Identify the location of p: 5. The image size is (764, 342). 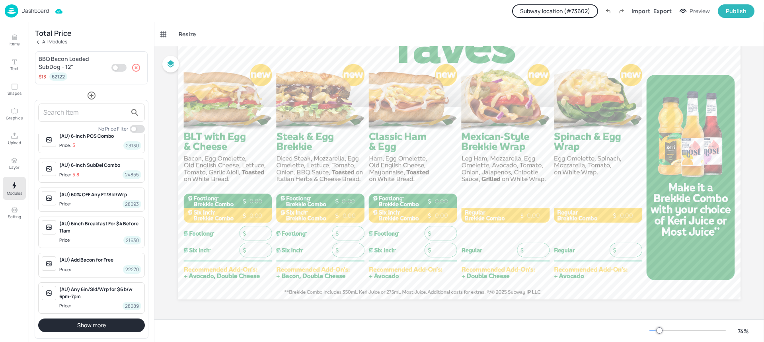
(74, 145).